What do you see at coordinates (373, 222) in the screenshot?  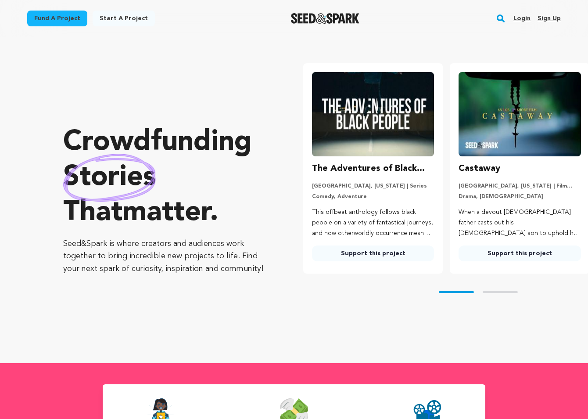 I see `p: This offbeat anthology follows black people on a variety of fantastical journeys, and how otherwo...` at bounding box center [373, 222].